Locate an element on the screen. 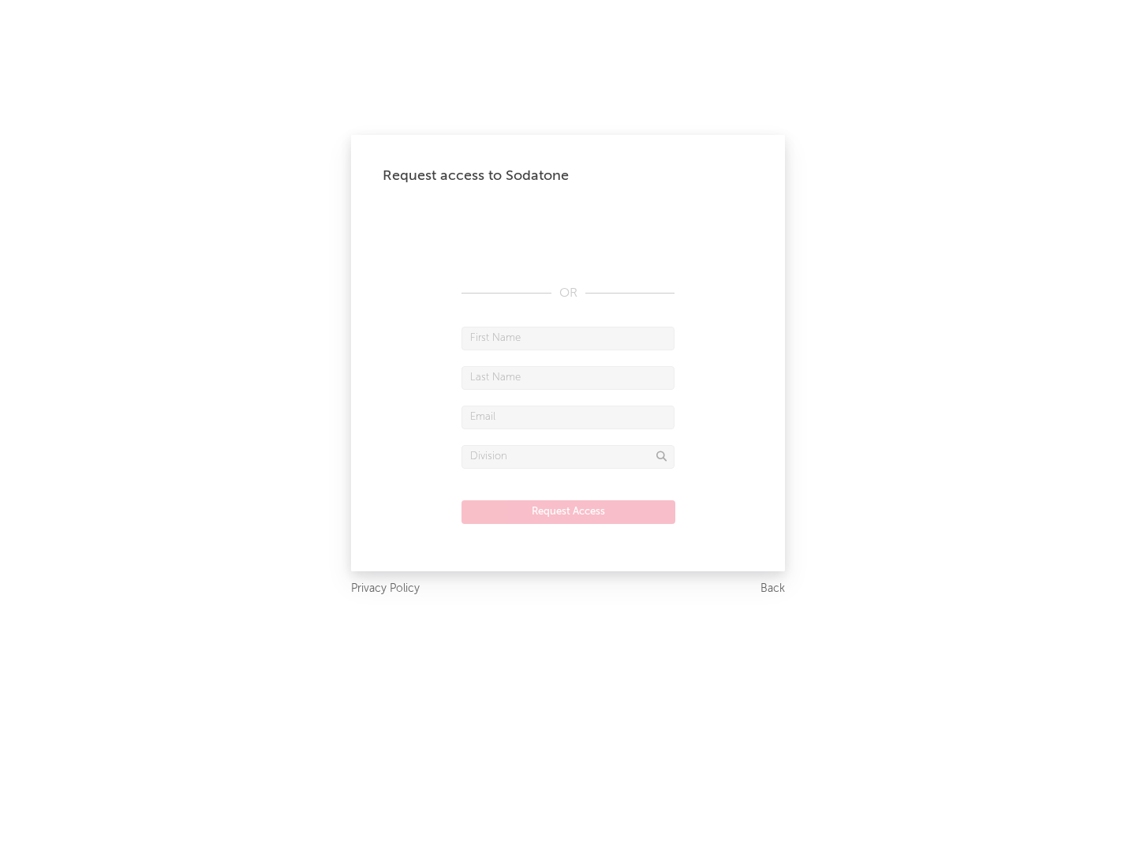 The image size is (1136, 868). div: Request access to Sodatone is located at coordinates (568, 176).